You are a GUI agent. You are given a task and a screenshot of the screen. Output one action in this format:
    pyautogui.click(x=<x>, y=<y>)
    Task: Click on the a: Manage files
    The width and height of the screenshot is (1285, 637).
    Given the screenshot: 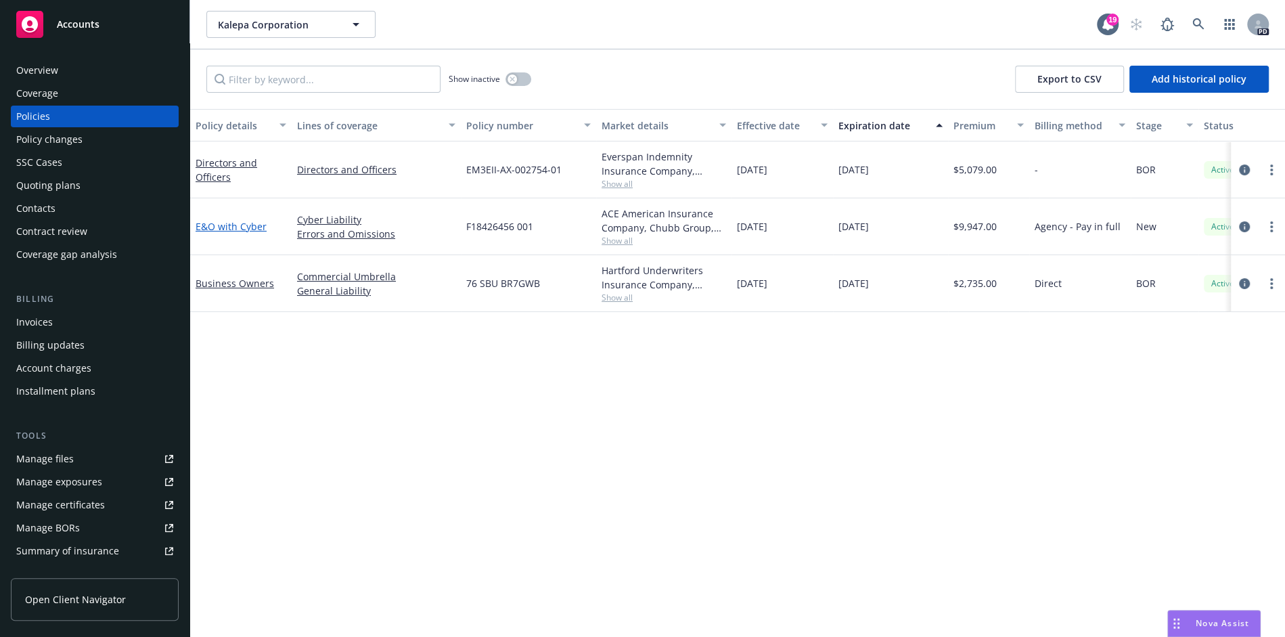 What is the action you would take?
    pyautogui.click(x=95, y=459)
    